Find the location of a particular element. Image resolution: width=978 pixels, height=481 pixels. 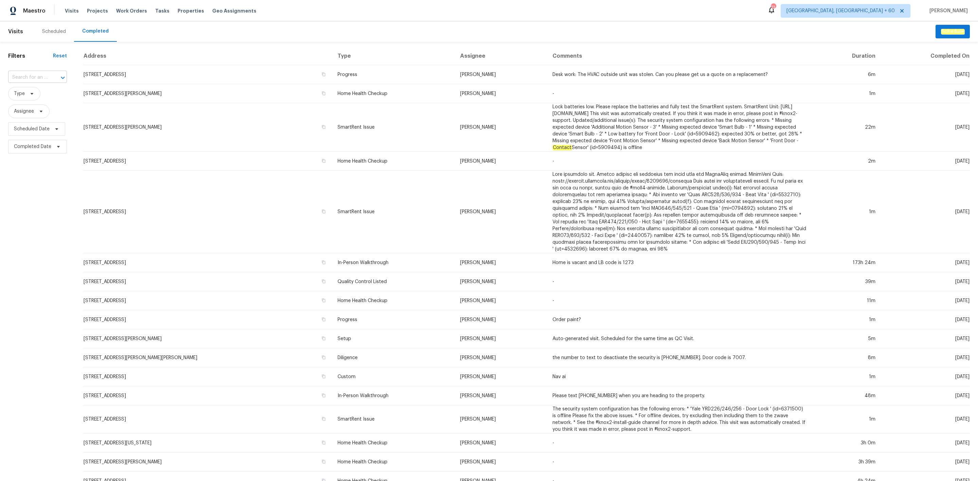

td: 3h 0m is located at coordinates (847, 443).